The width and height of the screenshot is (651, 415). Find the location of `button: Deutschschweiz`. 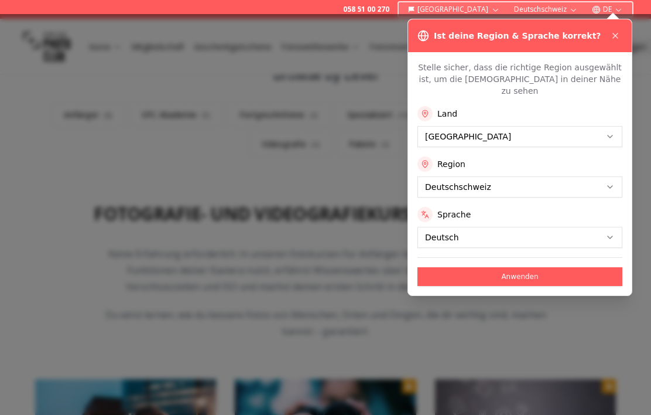

button: Deutschschweiz is located at coordinates (546, 9).